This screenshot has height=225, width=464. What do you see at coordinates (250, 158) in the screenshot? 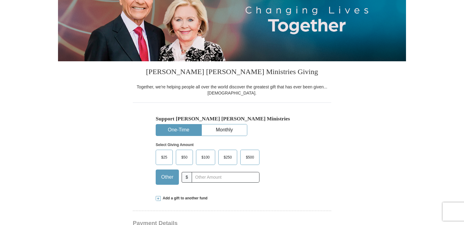
I see `span: $500` at bounding box center [250, 158].